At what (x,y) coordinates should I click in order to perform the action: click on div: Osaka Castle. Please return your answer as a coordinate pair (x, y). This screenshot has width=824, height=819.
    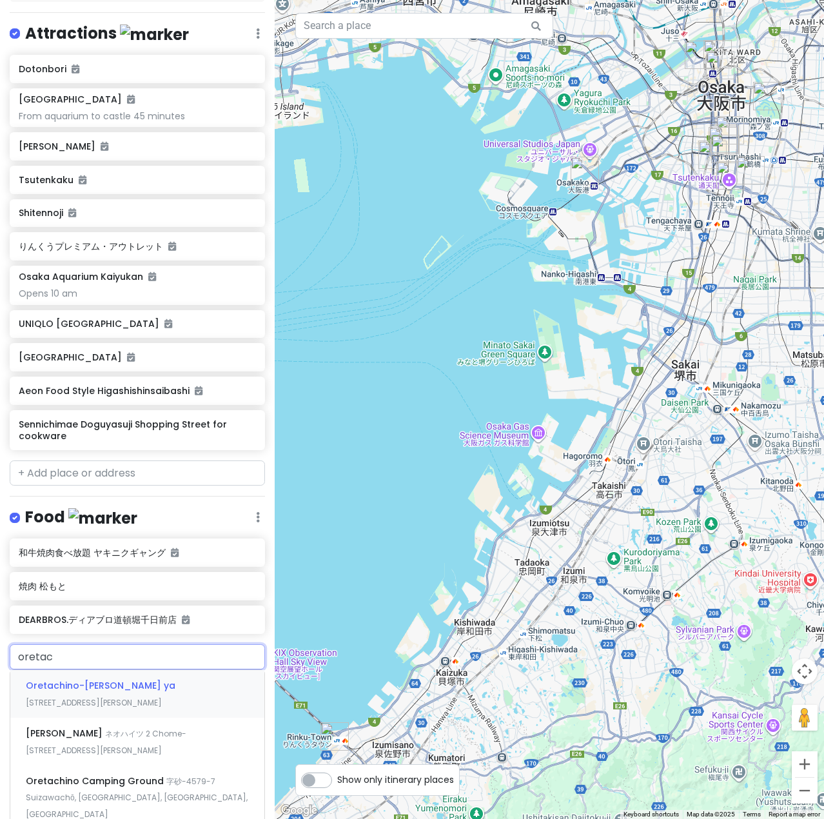
    Looking at the image, I should click on (768, 96).